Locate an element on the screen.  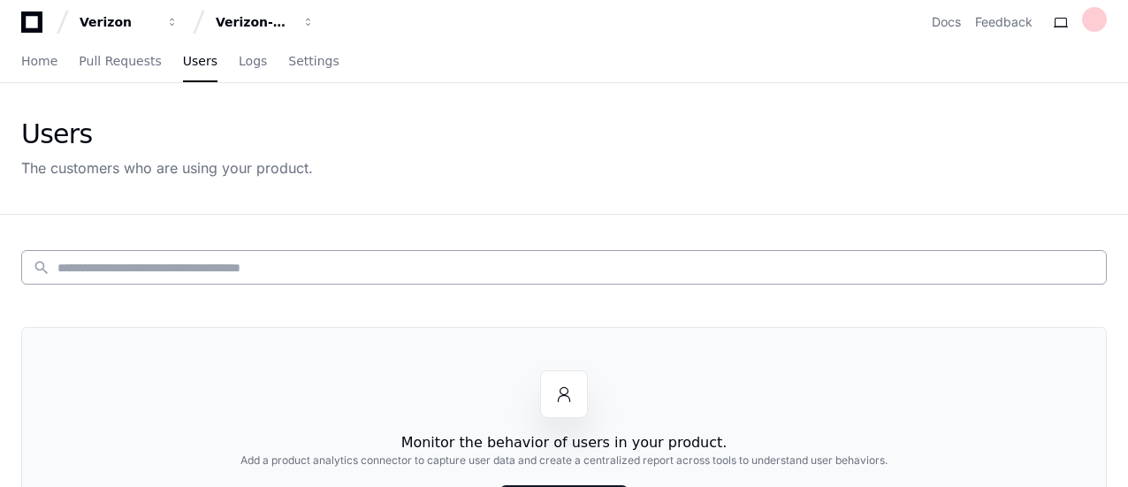
mat-icon: search is located at coordinates (42, 268).